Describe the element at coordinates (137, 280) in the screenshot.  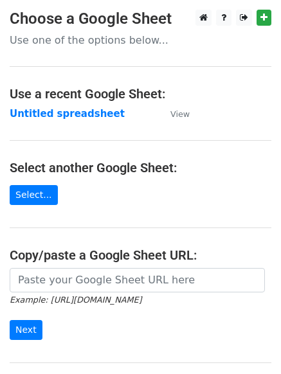
I see `input: Paste your Google Sheet URL here` at that location.